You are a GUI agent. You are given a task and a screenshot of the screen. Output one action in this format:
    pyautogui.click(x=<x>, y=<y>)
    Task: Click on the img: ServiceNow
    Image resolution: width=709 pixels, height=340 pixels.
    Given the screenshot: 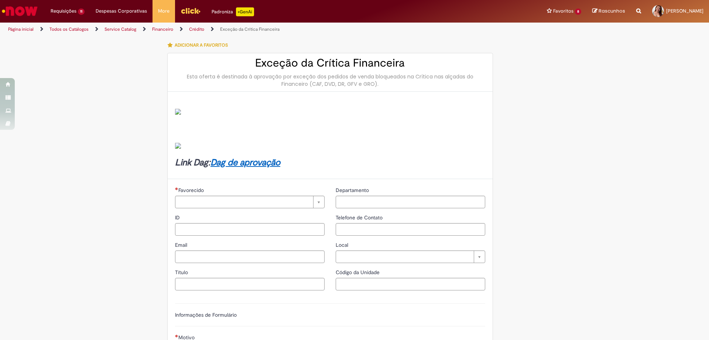 What is the action you would take?
    pyautogui.click(x=20, y=11)
    